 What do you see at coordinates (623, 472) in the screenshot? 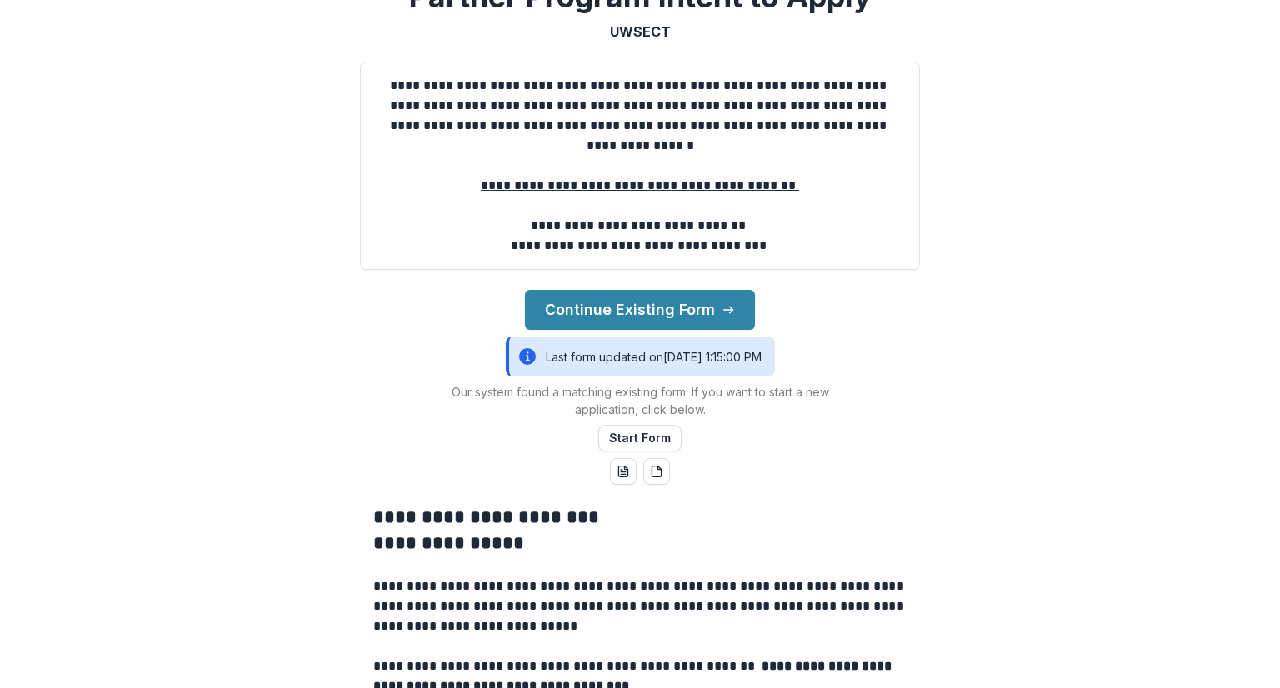
I see `button: word-download` at bounding box center [623, 472].